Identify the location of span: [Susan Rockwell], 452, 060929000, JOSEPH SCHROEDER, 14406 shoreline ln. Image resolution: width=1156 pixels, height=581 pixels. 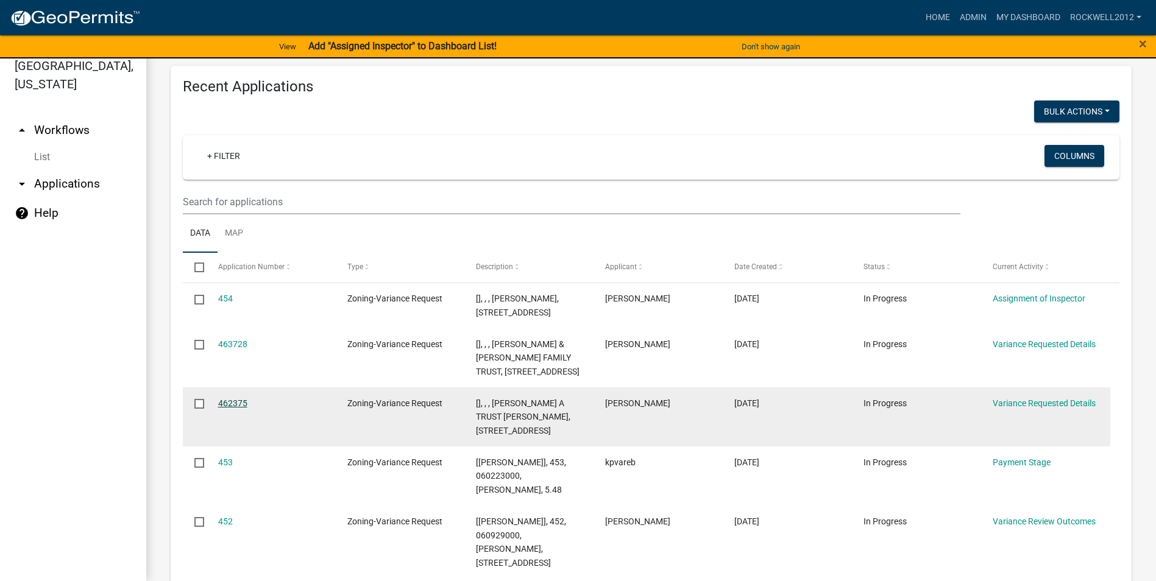
(521, 542).